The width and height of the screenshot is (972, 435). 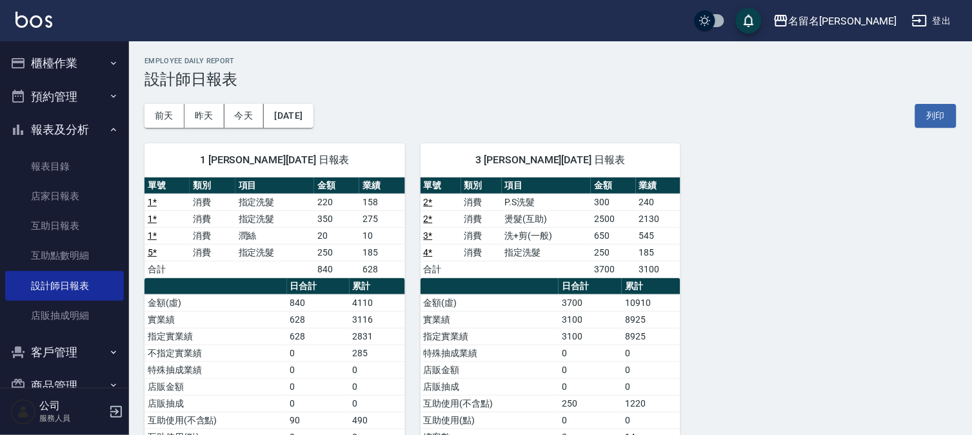 What do you see at coordinates (64, 130) in the screenshot?
I see `button: 報表及分析` at bounding box center [64, 130].